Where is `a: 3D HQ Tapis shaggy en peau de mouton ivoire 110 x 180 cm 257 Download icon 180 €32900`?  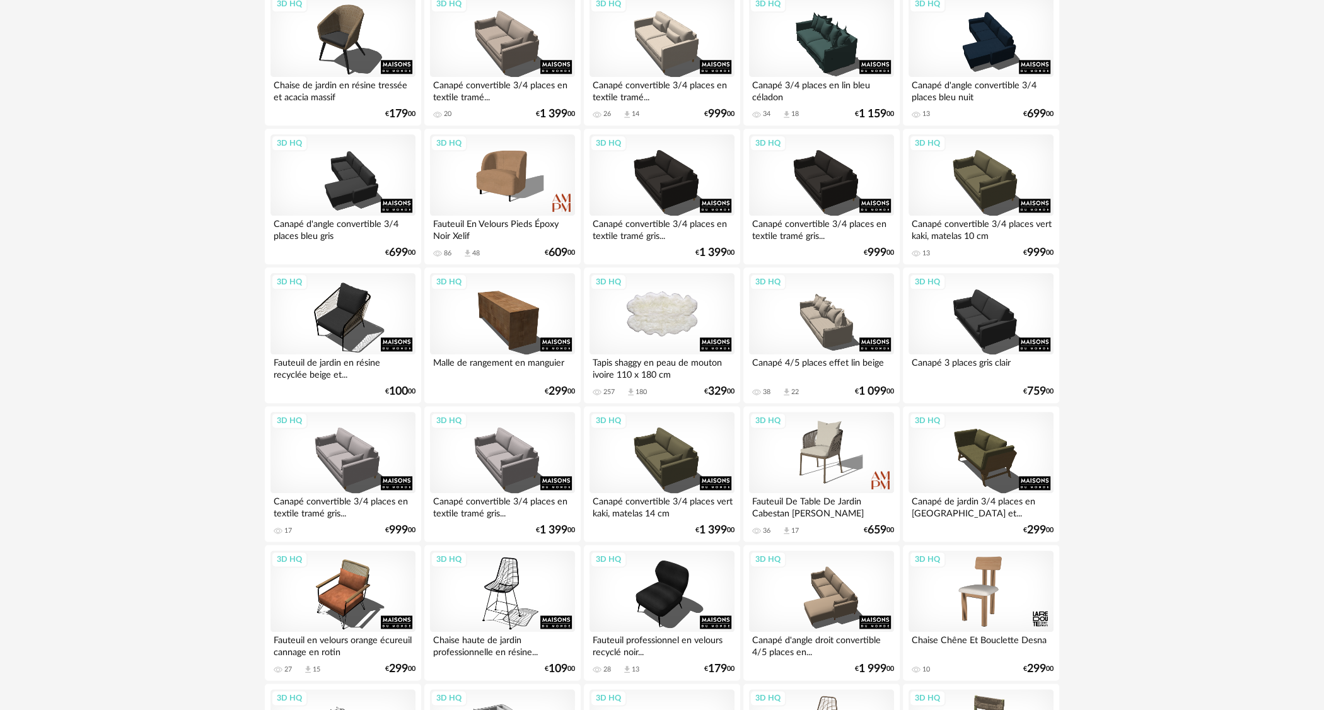
a: 3D HQ Tapis shaggy en peau de mouton ivoire 110 x 180 cm 257 Download icon 180 €32900 is located at coordinates (662, 336).